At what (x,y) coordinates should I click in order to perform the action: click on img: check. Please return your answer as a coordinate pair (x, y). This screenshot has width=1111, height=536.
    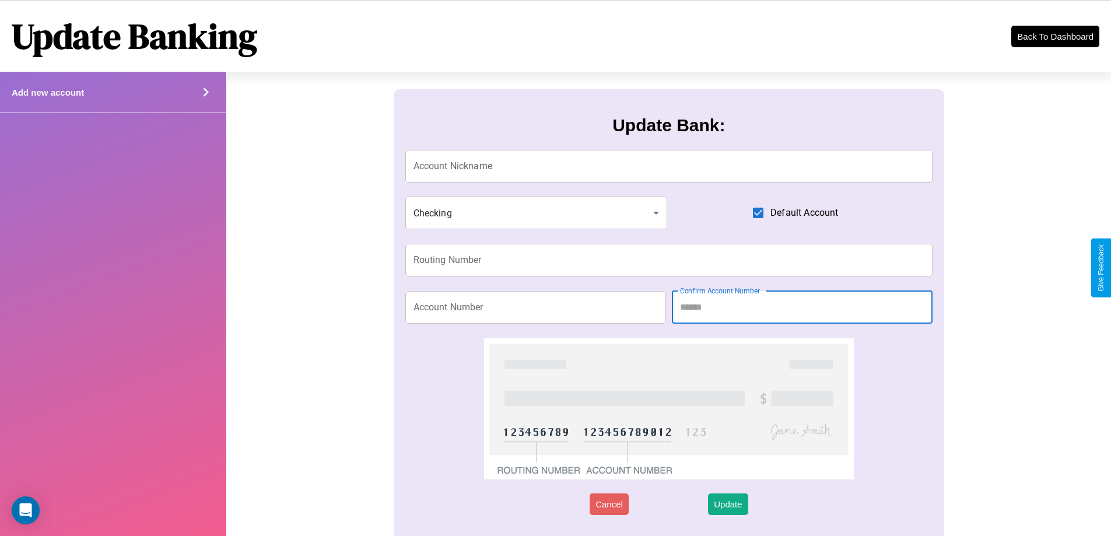
    Looking at the image, I should click on (668, 409).